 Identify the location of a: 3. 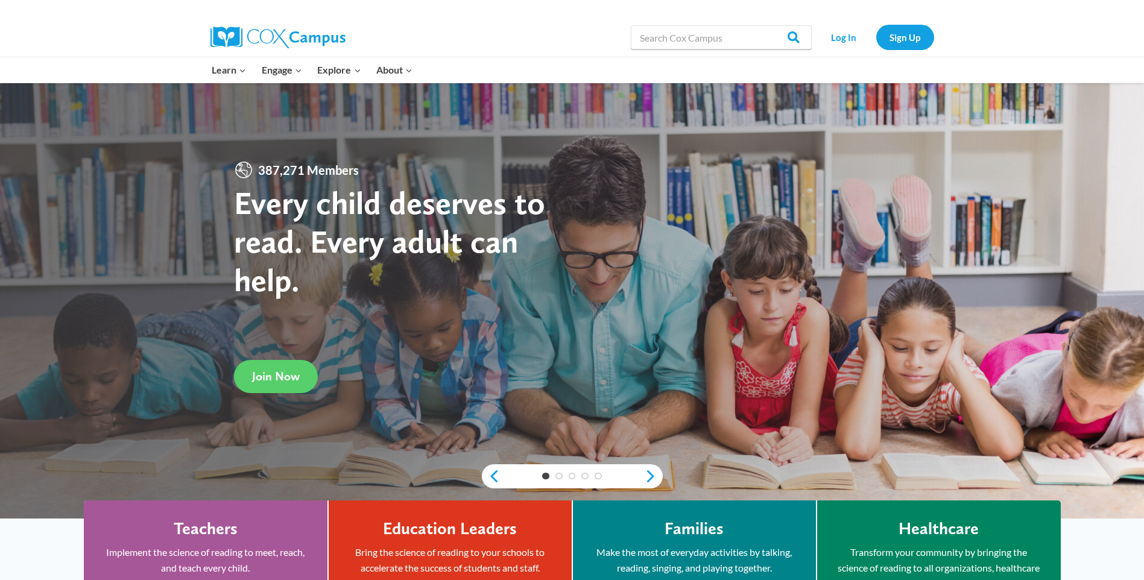
(572, 476).